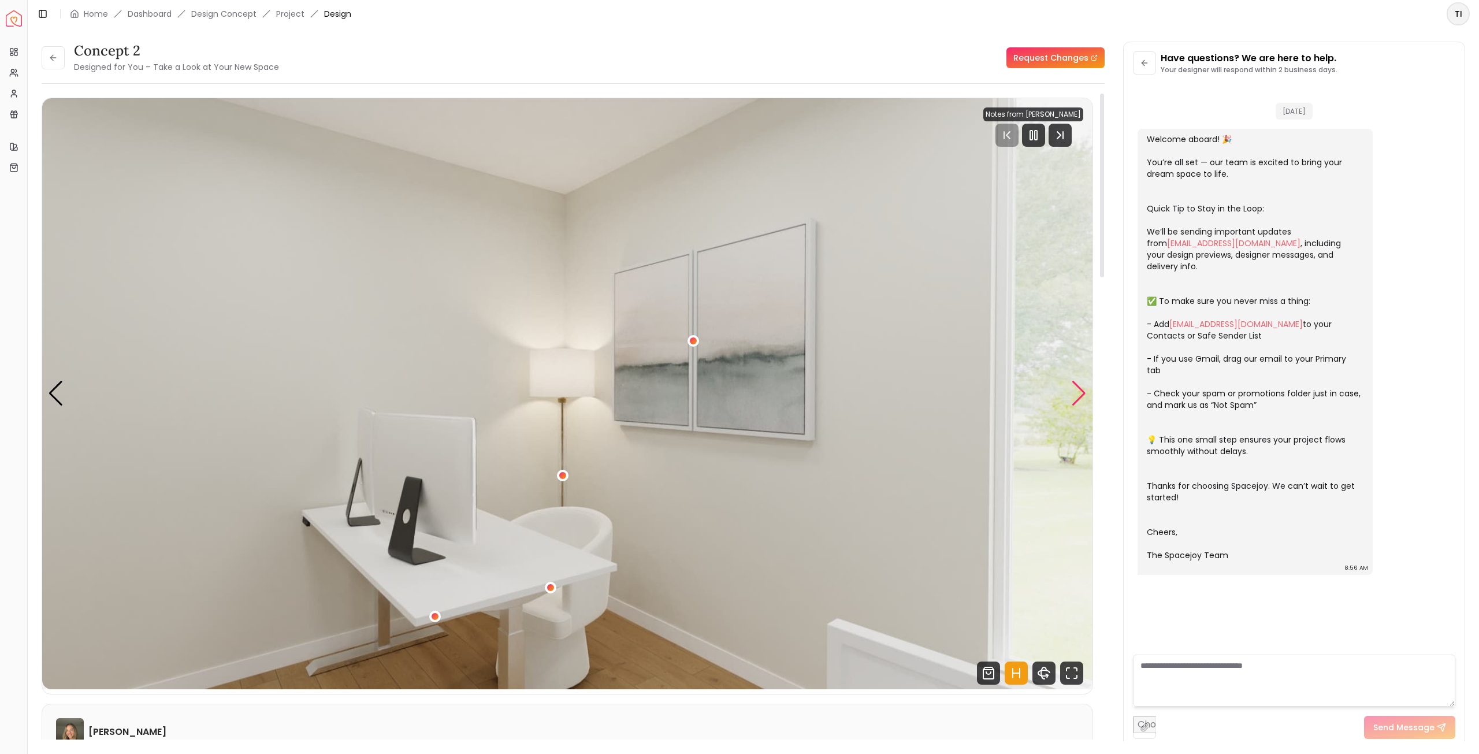  Describe the element at coordinates (1249, 58) in the screenshot. I see `p: Have questions? We are here to help.` at that location.